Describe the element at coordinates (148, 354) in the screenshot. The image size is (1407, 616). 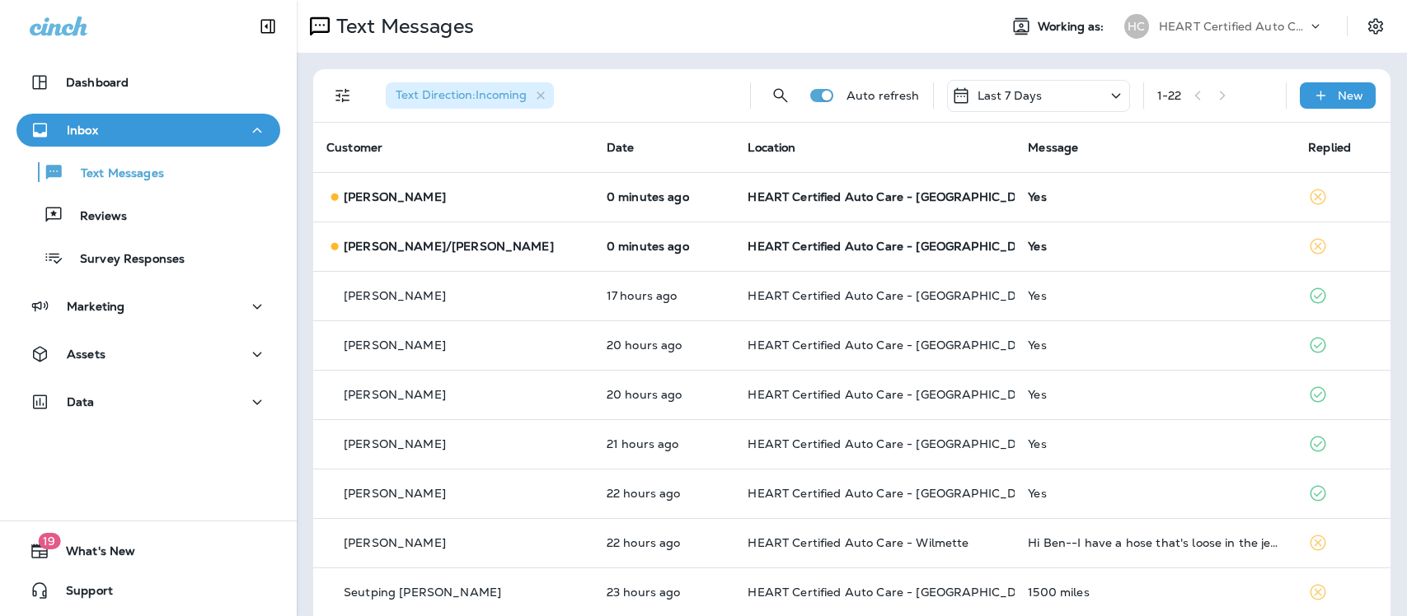
I see `button: Assets` at that location.